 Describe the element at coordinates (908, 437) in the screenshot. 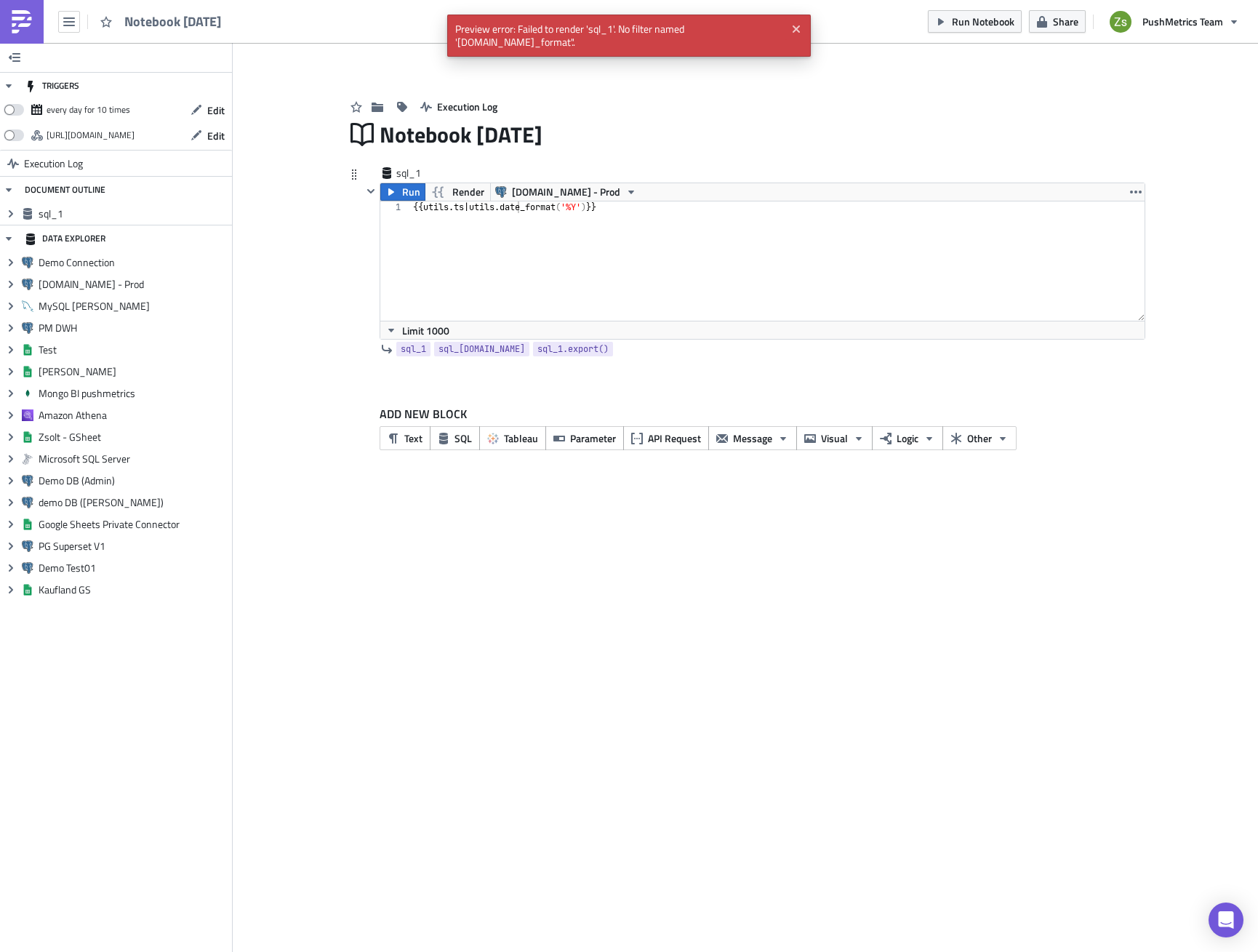

I see `span: Logic` at that location.